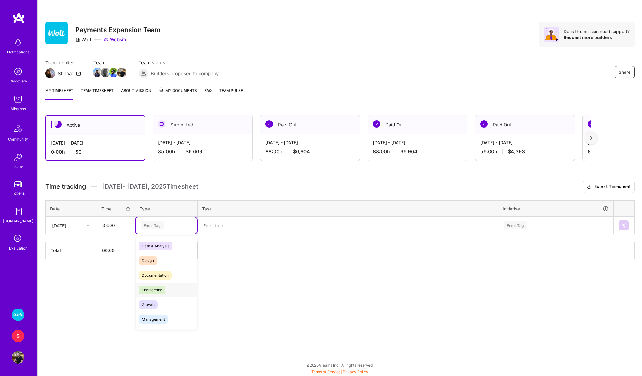 Image resolution: width=642 pixels, height=376 pixels. I want to click on span: Team Pulse, so click(231, 90).